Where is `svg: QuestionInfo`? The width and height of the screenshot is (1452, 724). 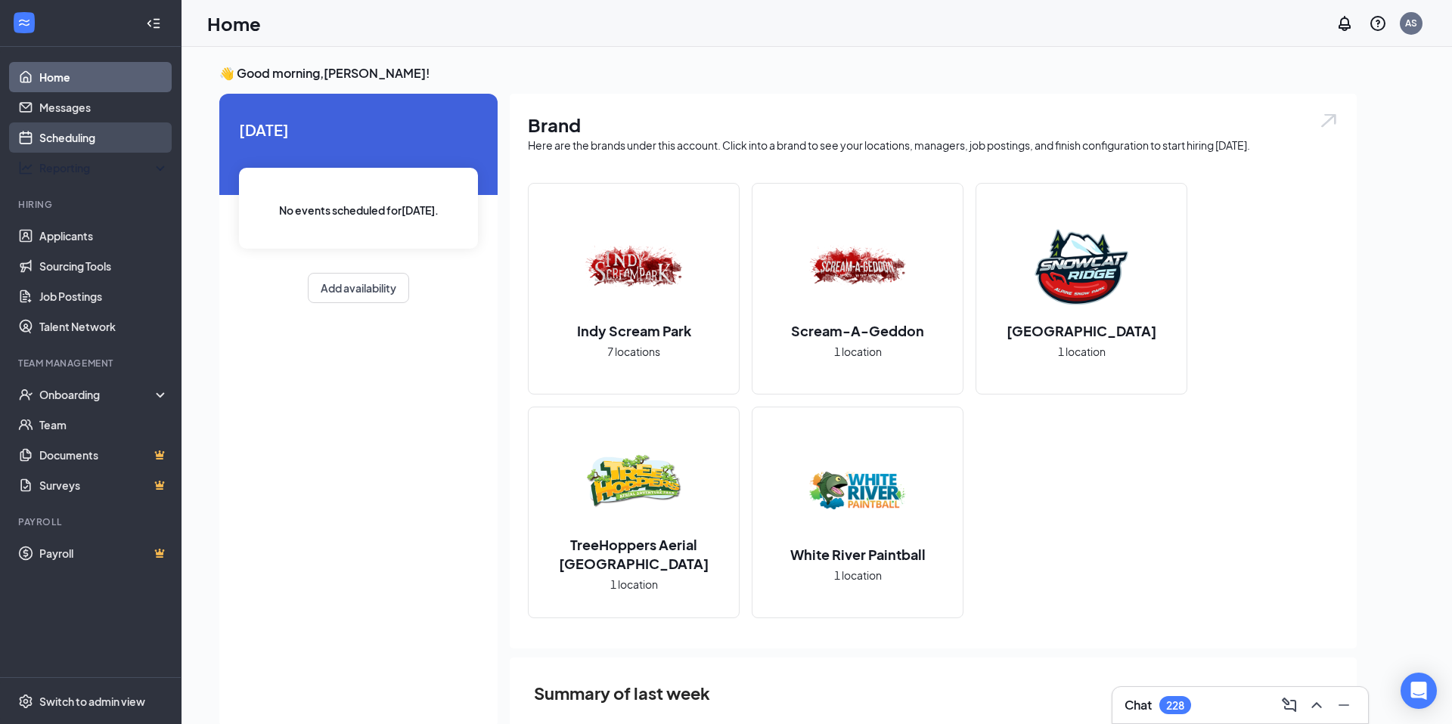
svg: QuestionInfo is located at coordinates (1378, 23).